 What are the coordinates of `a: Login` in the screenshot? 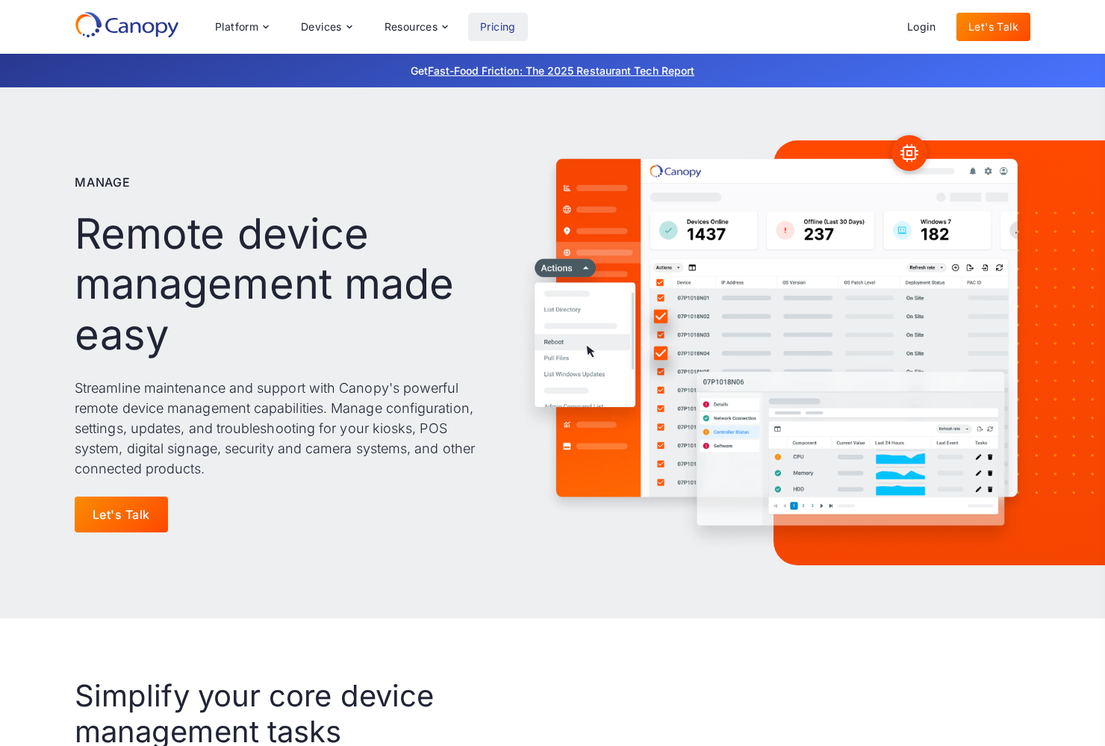 It's located at (921, 27).